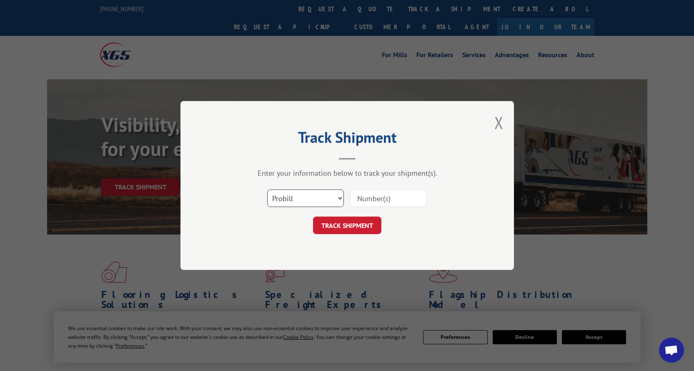 Image resolution: width=694 pixels, height=371 pixels. I want to click on button: Close modal, so click(499, 122).